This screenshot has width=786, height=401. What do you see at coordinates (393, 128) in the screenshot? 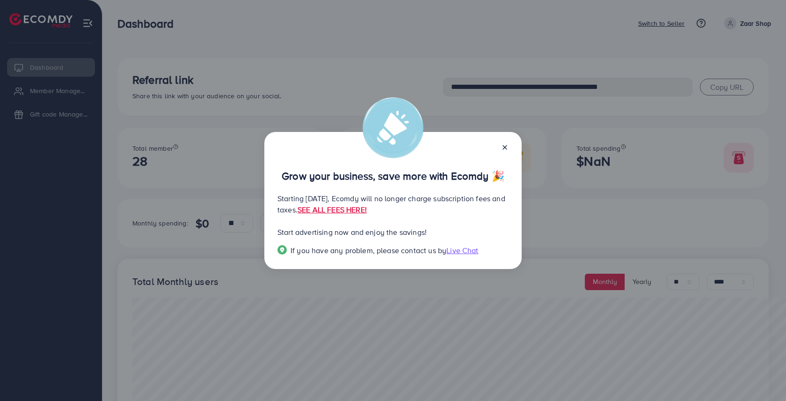
I see `img: alert` at bounding box center [393, 128].